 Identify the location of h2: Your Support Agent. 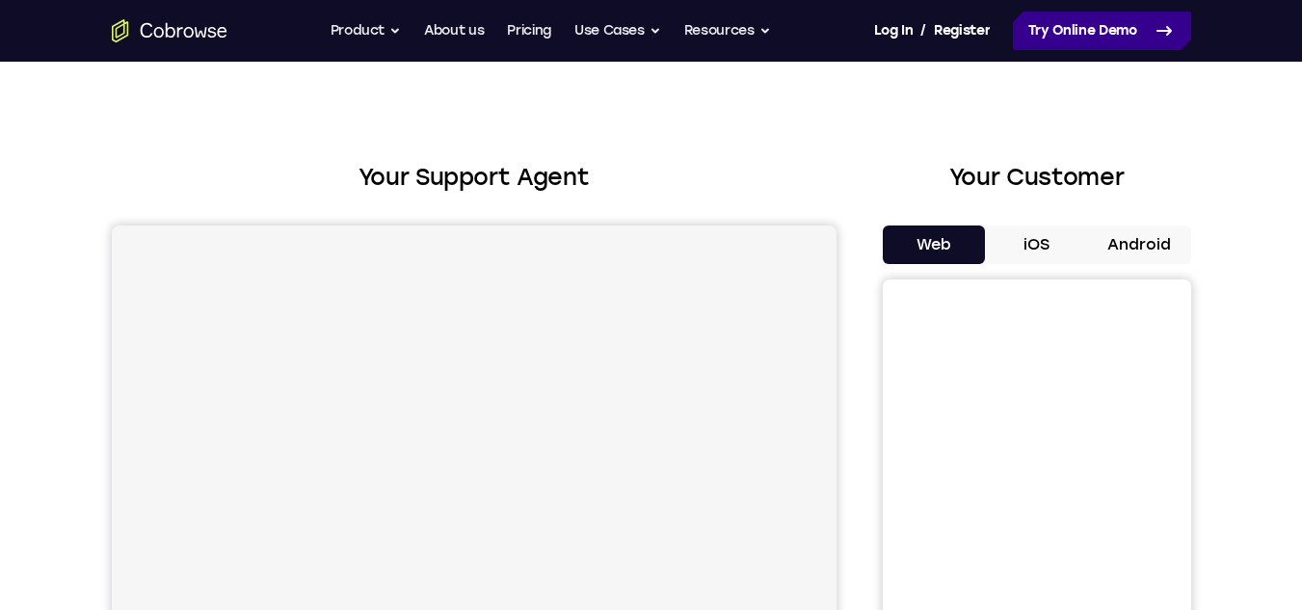
(474, 177).